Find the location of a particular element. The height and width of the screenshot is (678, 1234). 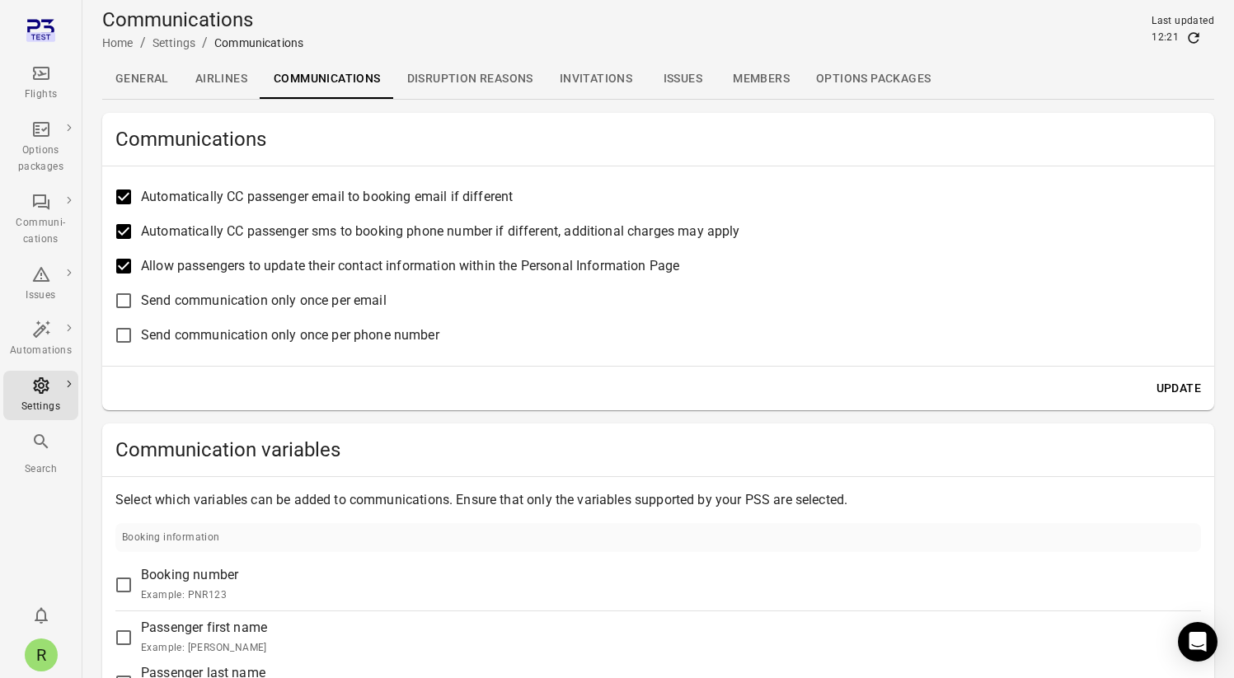

h2: Communication variables is located at coordinates (658, 450).